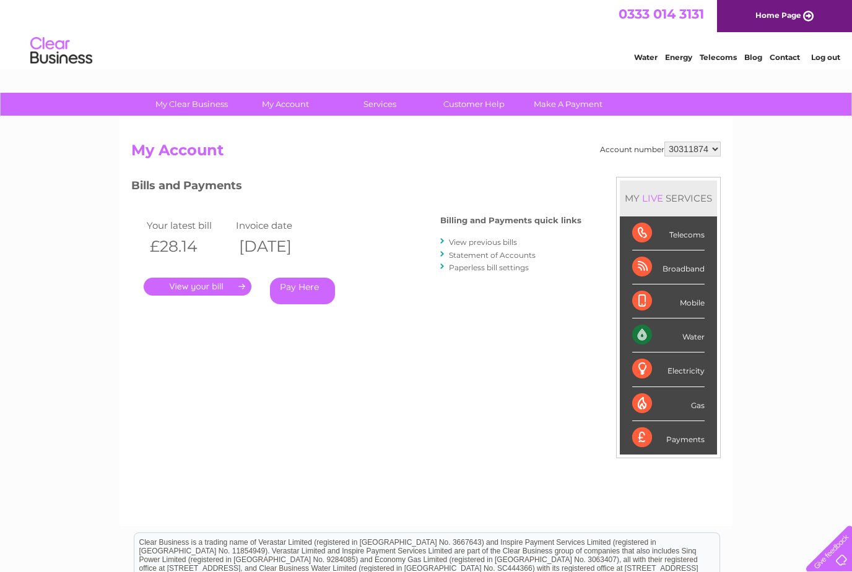  Describe the element at coordinates (660, 149) in the screenshot. I see `div: Account number` at that location.